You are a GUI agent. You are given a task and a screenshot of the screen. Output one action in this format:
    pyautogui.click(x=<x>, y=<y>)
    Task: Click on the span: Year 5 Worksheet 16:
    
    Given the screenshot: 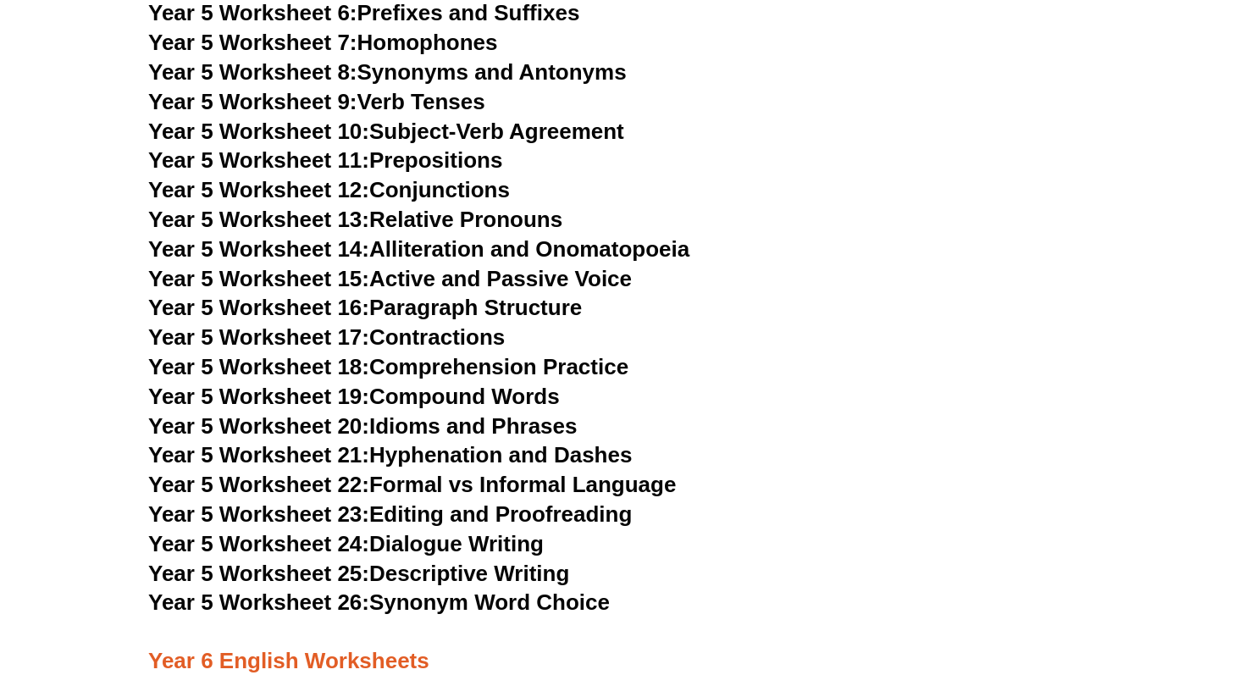 What is the action you would take?
    pyautogui.click(x=258, y=307)
    